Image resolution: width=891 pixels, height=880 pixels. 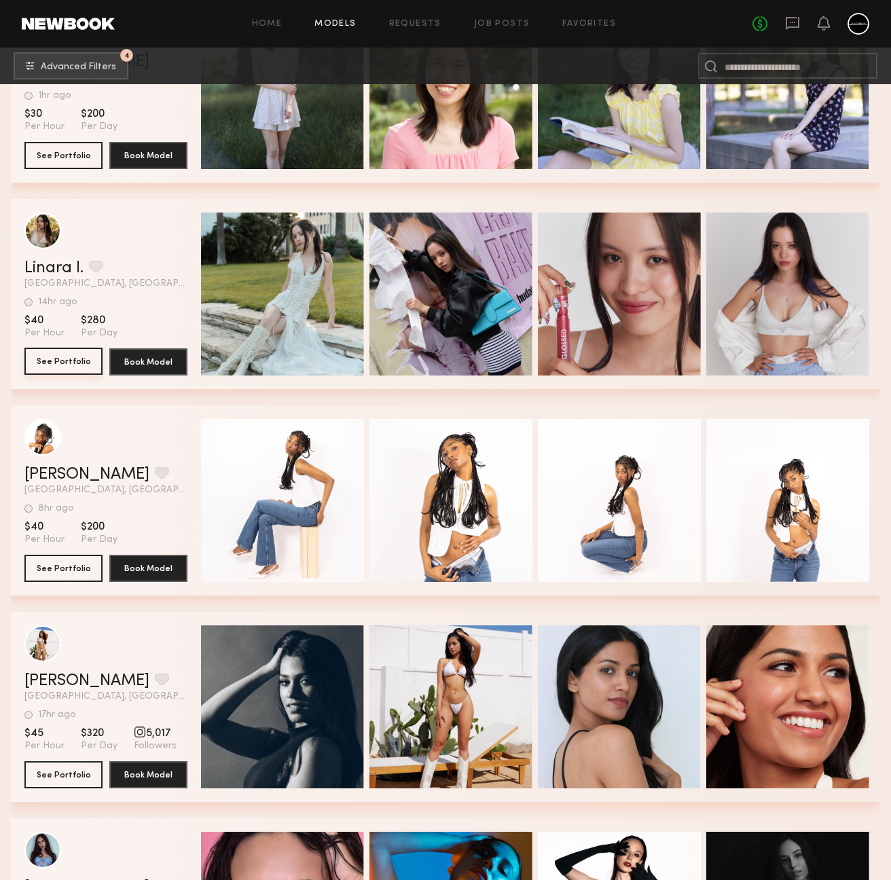 I want to click on span: $320, so click(x=99, y=733).